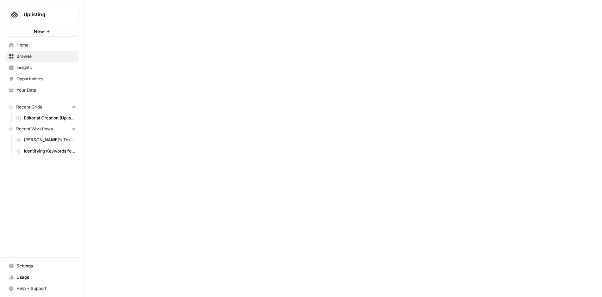  I want to click on span: Identifying Keywords for Uplisting Future Content, so click(50, 151).